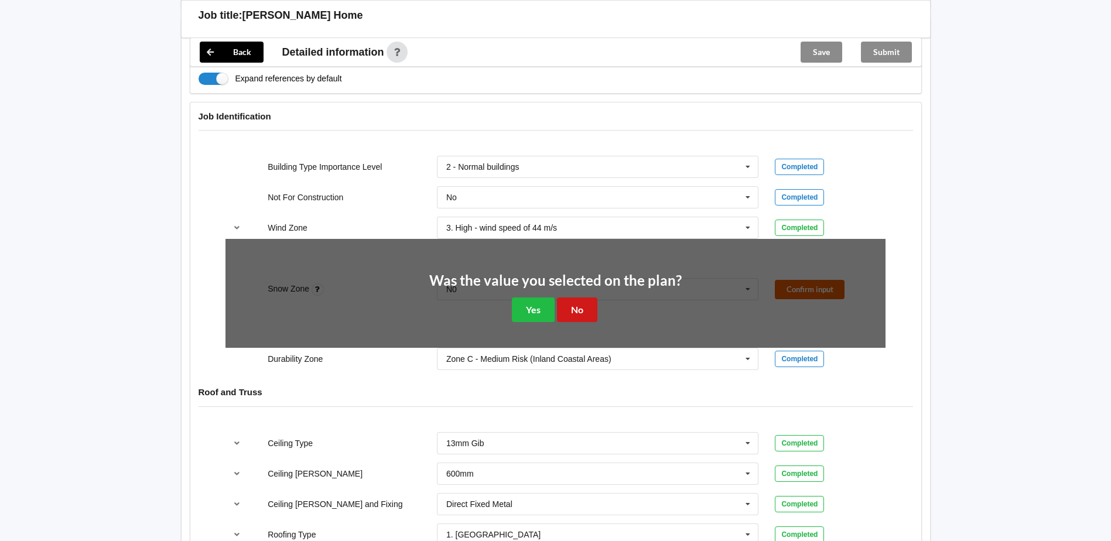 The width and height of the screenshot is (1111, 541). Describe the element at coordinates (556, 392) in the screenshot. I see `h4: Roof and Truss` at that location.